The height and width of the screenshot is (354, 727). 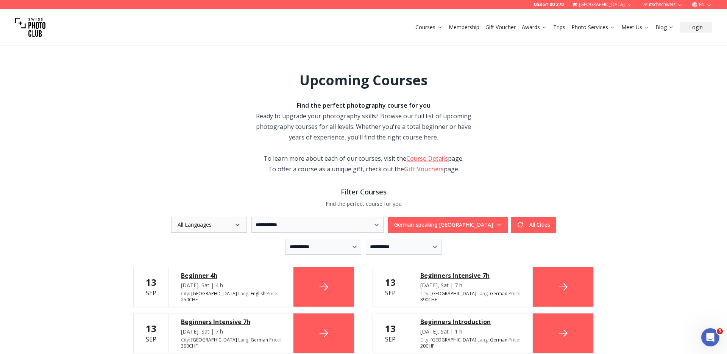 What do you see at coordinates (635, 27) in the screenshot?
I see `button: Meet Us` at bounding box center [635, 27].